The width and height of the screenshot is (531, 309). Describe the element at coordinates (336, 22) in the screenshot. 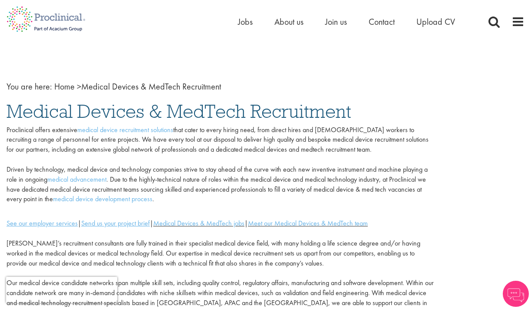

I see `a: Join us` at that location.